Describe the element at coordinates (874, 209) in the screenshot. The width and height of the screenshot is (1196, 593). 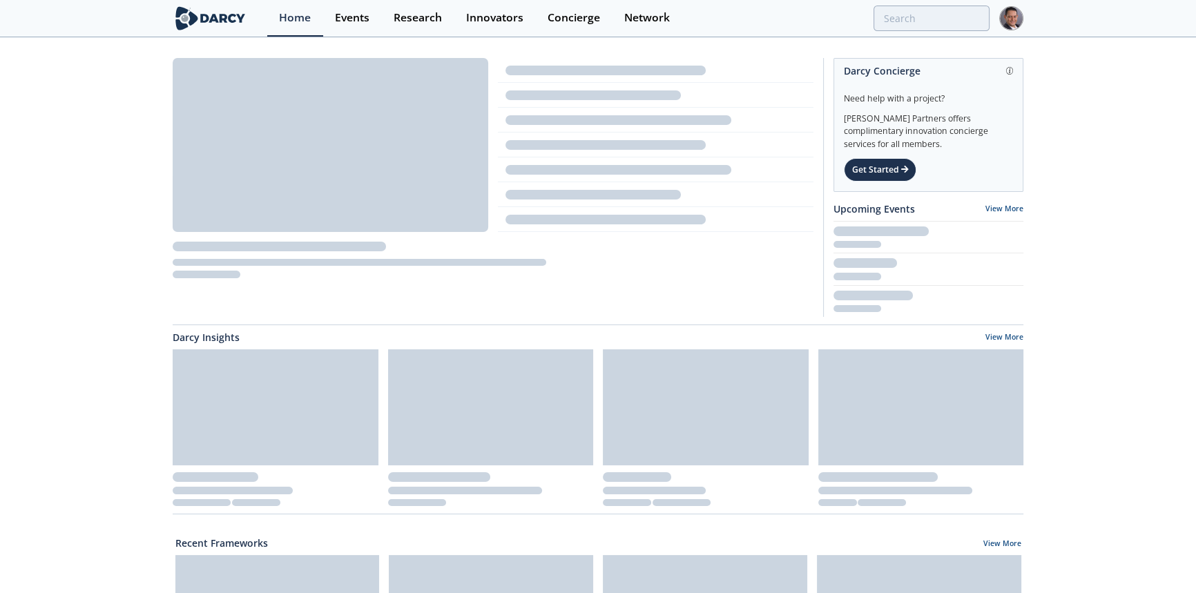
I see `a: Upcoming Events` at that location.